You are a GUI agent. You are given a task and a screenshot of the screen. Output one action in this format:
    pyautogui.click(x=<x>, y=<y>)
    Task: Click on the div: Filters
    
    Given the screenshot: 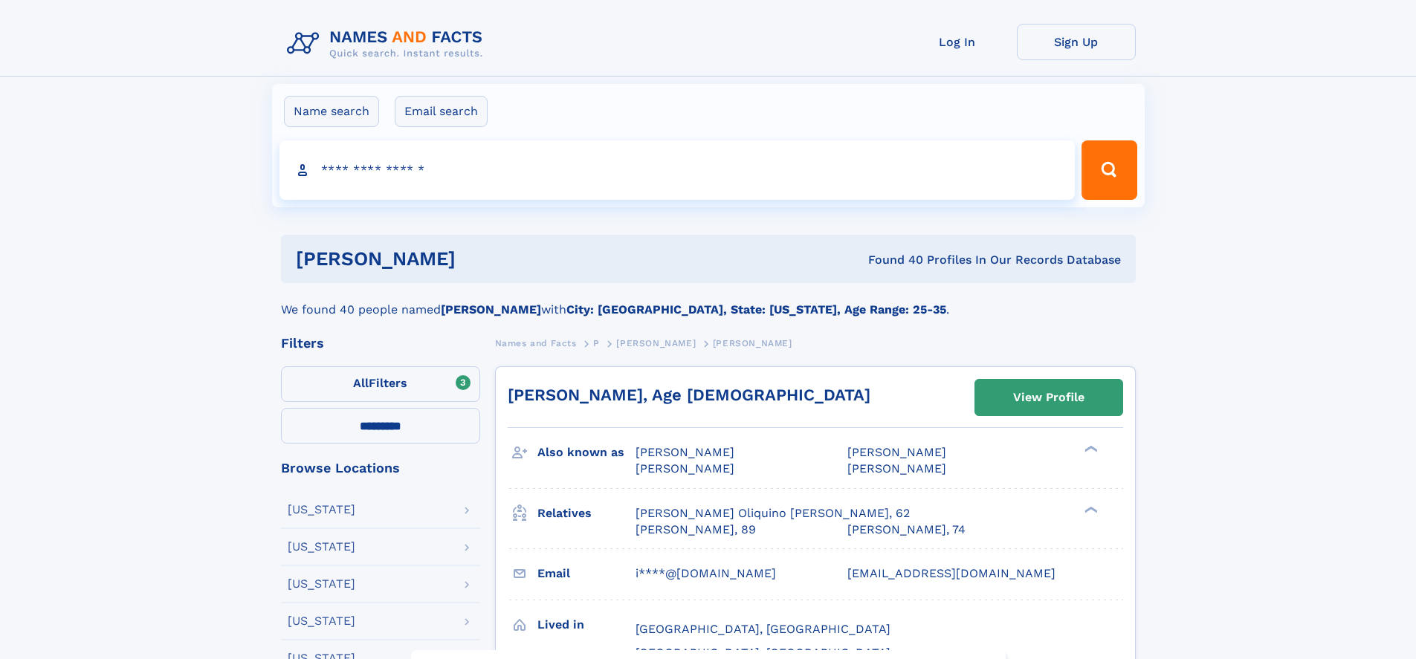 What is the action you would take?
    pyautogui.click(x=381, y=343)
    